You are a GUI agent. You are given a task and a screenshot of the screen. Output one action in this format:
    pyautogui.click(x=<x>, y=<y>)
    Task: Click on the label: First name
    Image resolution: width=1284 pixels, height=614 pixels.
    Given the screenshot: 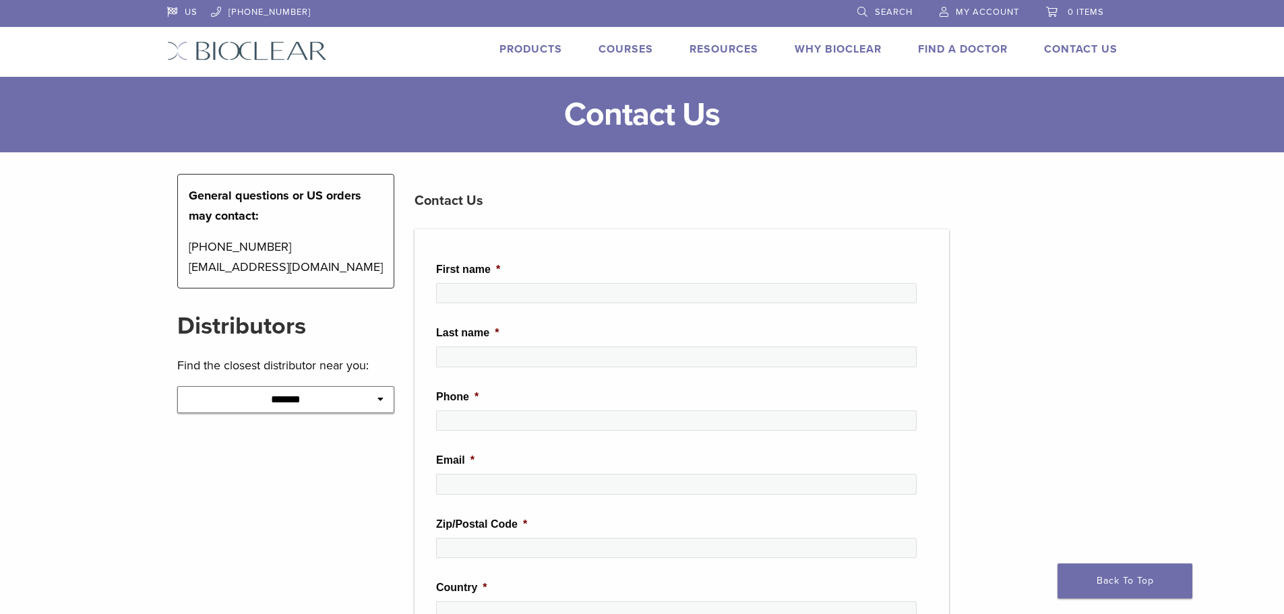 What is the action you would take?
    pyautogui.click(x=468, y=270)
    